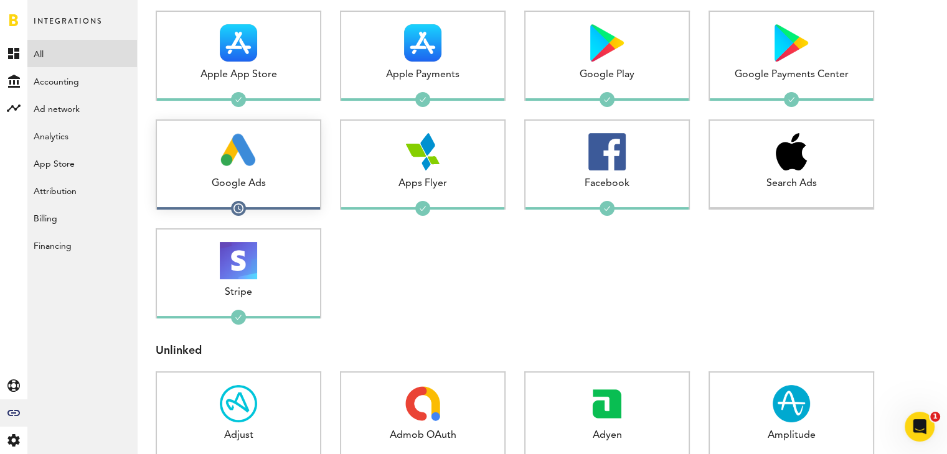  I want to click on img: Adyen, so click(607, 404).